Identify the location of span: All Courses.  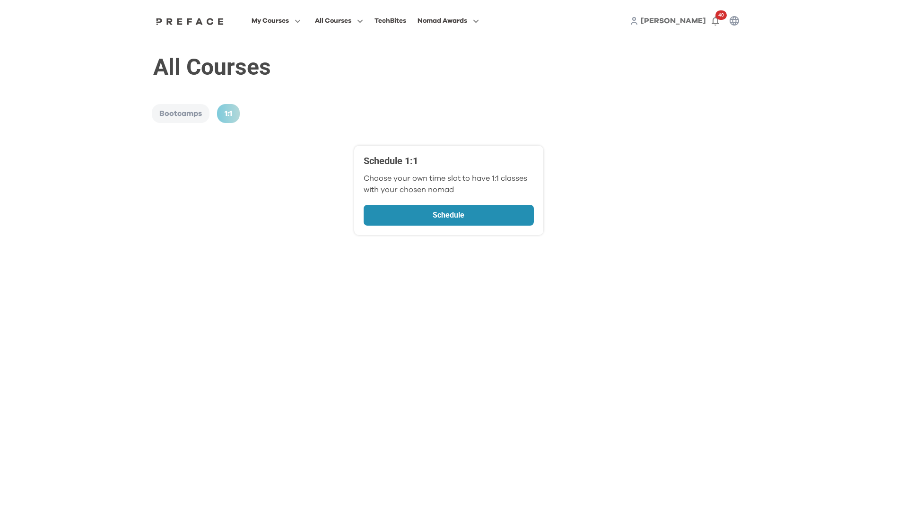
(333, 21).